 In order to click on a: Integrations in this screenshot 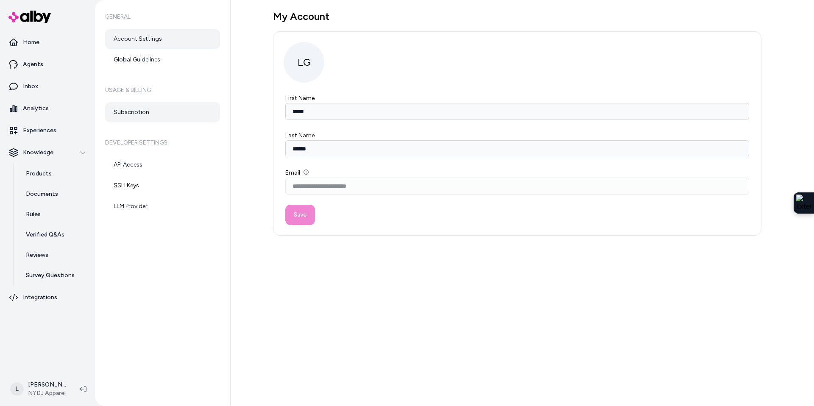, I will do `click(48, 298)`.